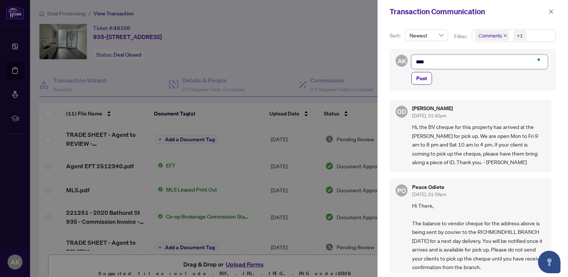 This screenshot has height=277, width=568. What do you see at coordinates (549, 262) in the screenshot?
I see `button: Open asap` at bounding box center [549, 262].